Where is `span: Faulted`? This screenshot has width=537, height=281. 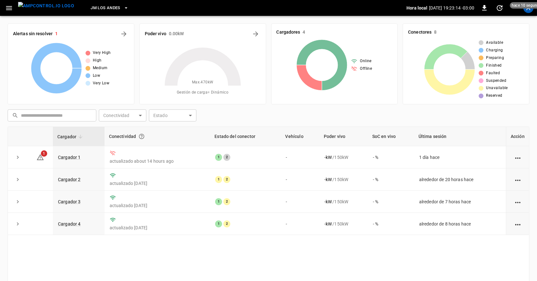 span: Faulted is located at coordinates (493, 73).